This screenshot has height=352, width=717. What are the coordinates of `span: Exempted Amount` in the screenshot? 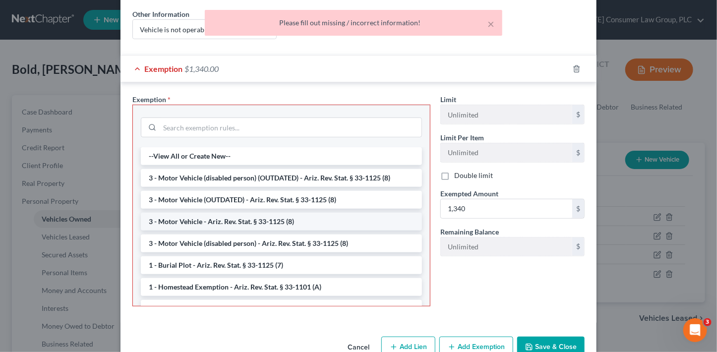 It's located at (469, 193).